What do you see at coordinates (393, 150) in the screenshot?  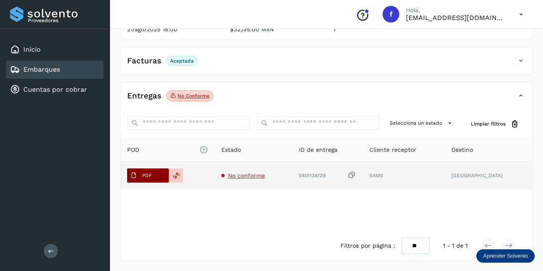 I see `span: Cliente receptor` at bounding box center [393, 150].